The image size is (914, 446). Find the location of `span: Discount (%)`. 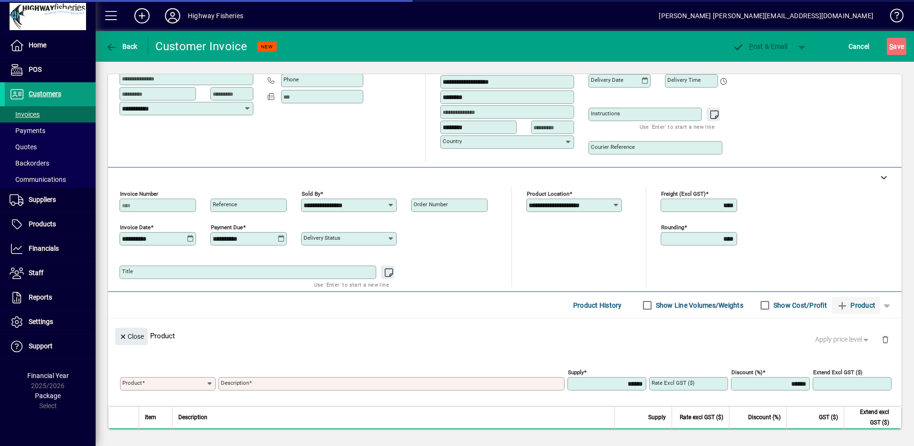

span: Discount (%) is located at coordinates (765, 417).